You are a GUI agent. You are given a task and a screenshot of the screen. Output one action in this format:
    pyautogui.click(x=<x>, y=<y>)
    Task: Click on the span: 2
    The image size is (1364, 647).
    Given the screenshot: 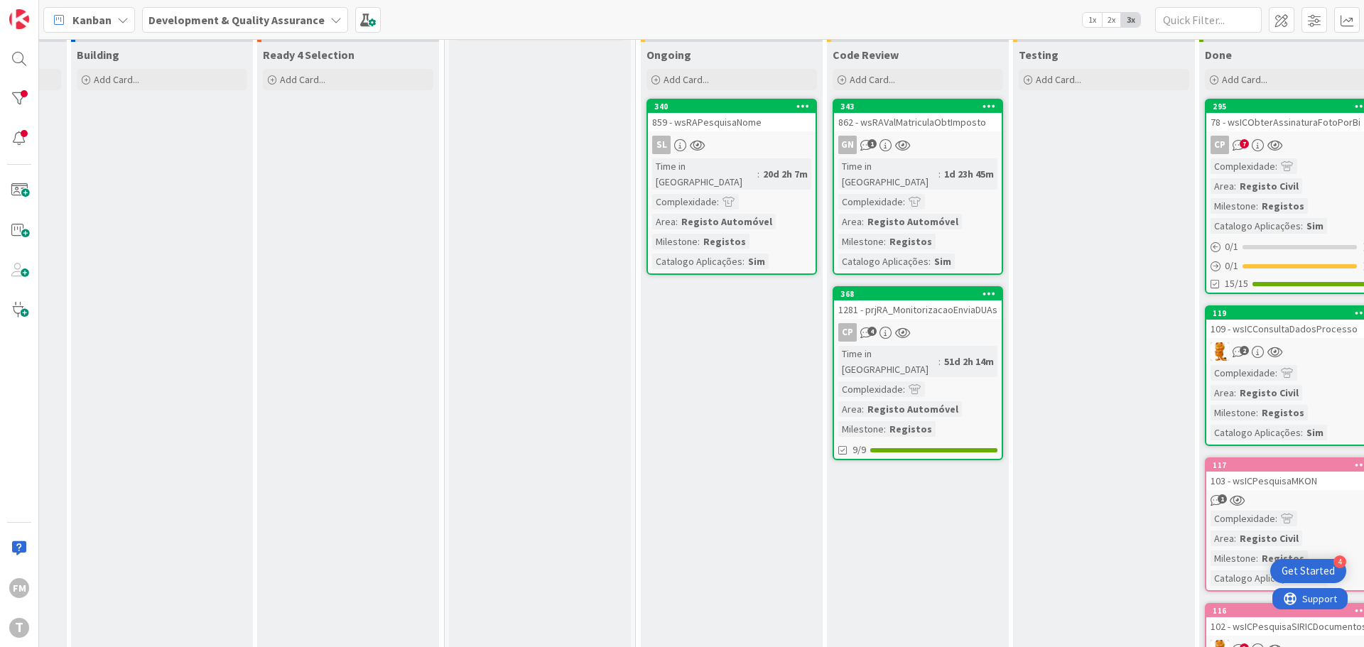 What is the action you would take?
    pyautogui.click(x=1244, y=350)
    